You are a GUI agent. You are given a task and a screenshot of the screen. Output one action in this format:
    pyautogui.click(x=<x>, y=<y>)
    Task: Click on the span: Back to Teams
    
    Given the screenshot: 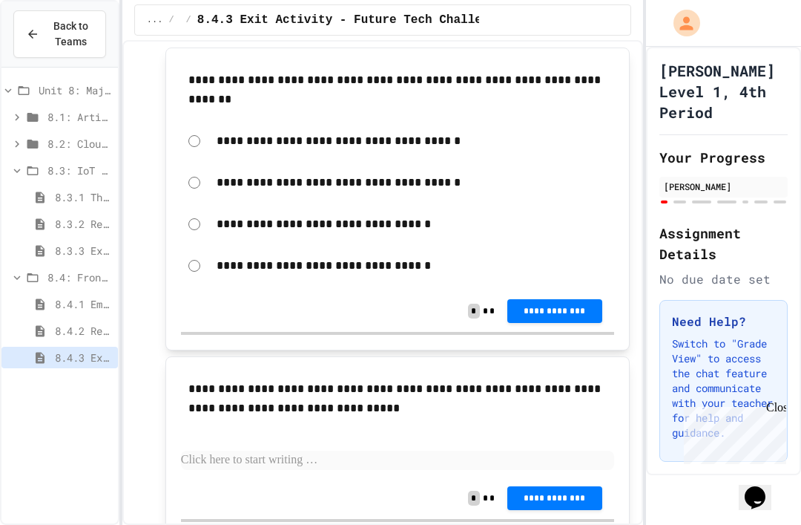 What is the action you would take?
    pyautogui.click(x=70, y=34)
    